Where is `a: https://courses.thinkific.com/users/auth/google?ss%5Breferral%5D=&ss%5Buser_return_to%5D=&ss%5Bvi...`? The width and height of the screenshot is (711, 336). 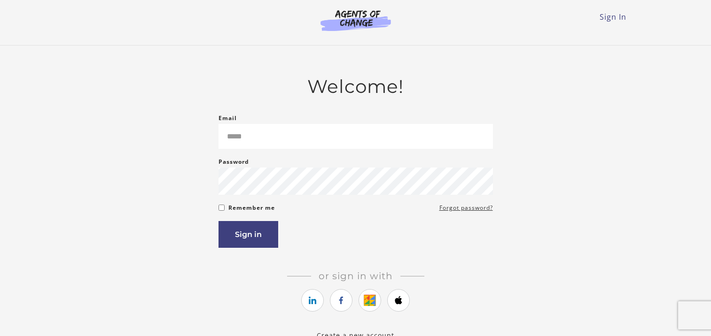
a: https://courses.thinkific.com/users/auth/google?ss%5Breferral%5D=&ss%5Buser_return_to%5D=&ss%5Bvi... is located at coordinates (370, 301).